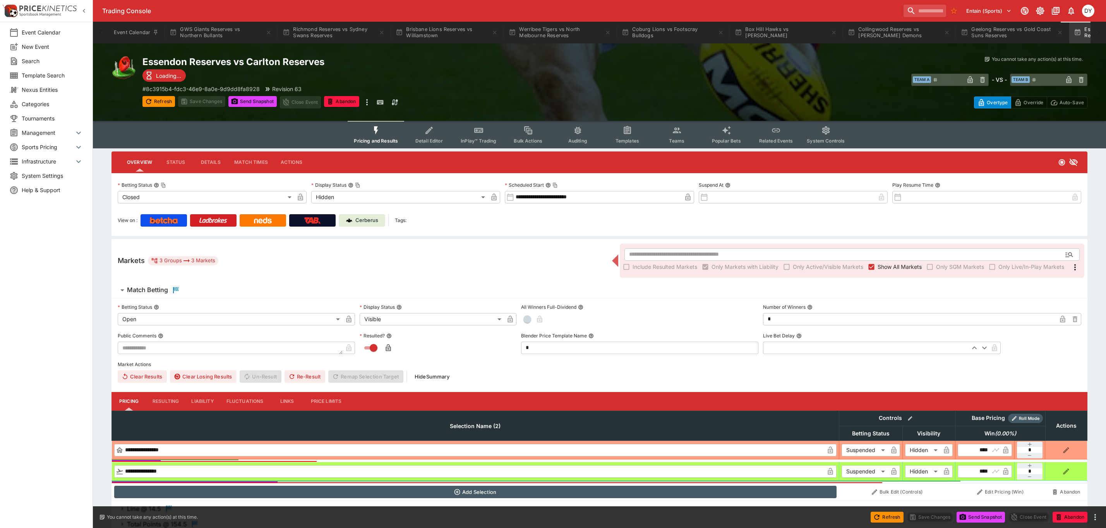  What do you see at coordinates (549, 307) in the screenshot?
I see `p: All Winners Full-Dividend` at bounding box center [549, 307].